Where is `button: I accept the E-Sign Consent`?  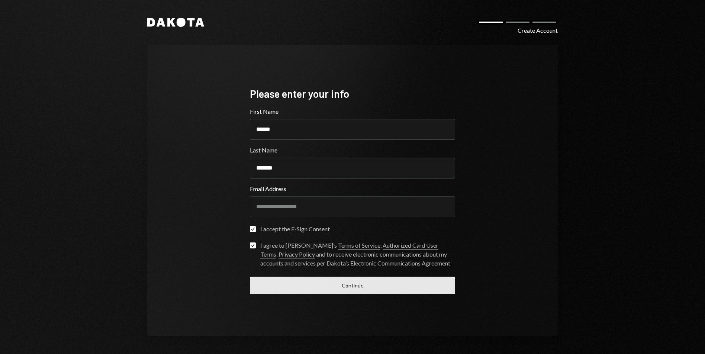 button: I accept the E-Sign Consent is located at coordinates (253, 229).